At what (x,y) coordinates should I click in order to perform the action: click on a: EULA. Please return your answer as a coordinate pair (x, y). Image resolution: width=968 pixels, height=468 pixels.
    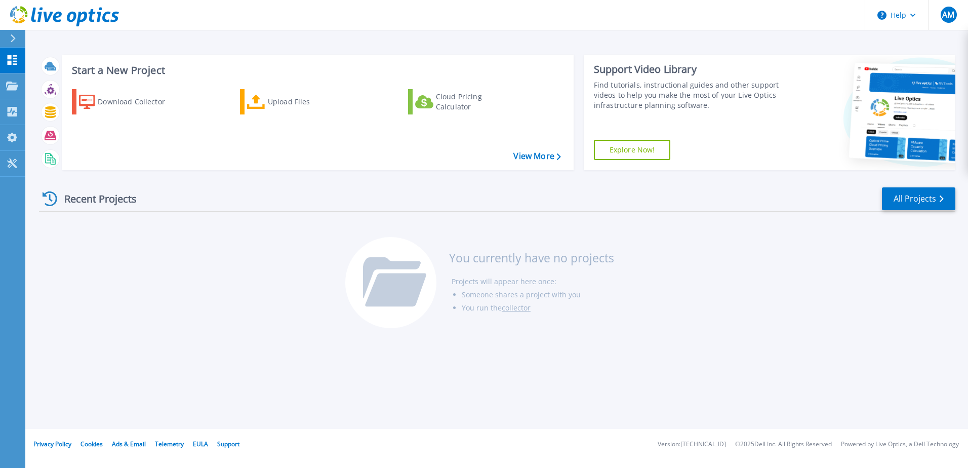
    Looking at the image, I should click on (200, 443).